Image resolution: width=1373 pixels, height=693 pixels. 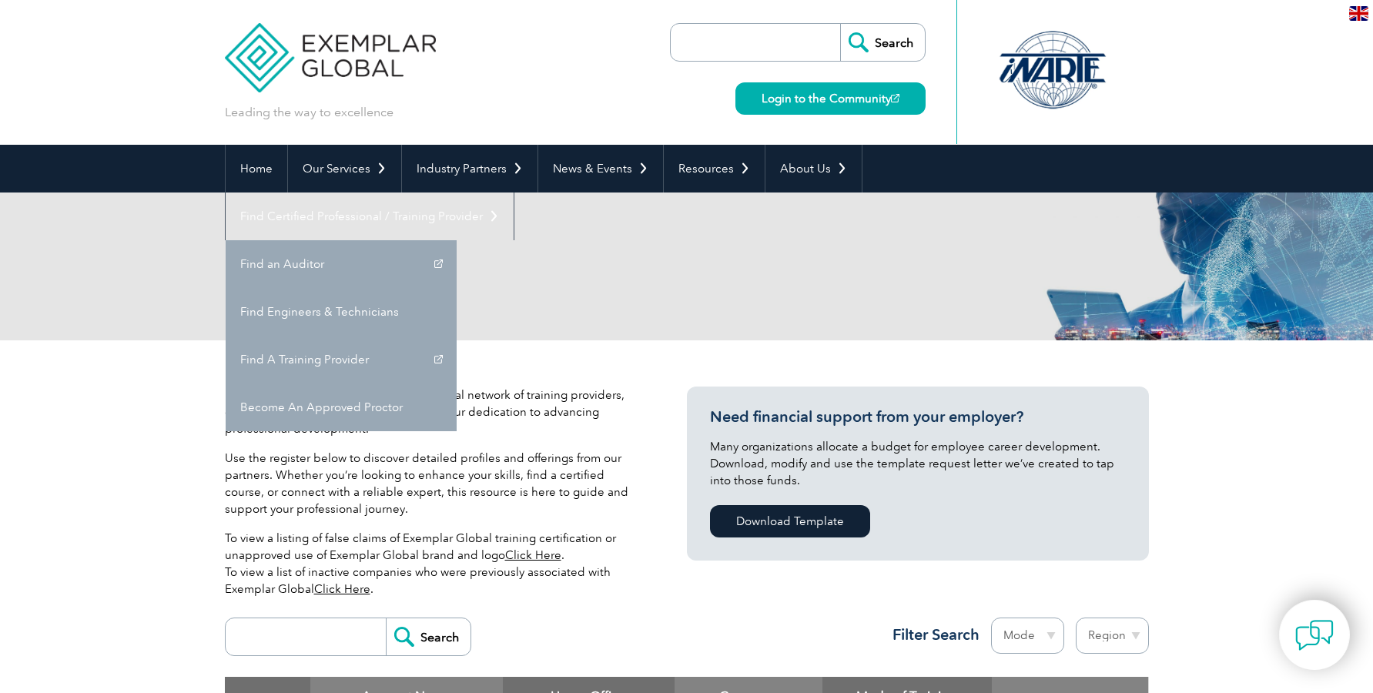 What do you see at coordinates (714, 169) in the screenshot?
I see `a: Resources` at bounding box center [714, 169].